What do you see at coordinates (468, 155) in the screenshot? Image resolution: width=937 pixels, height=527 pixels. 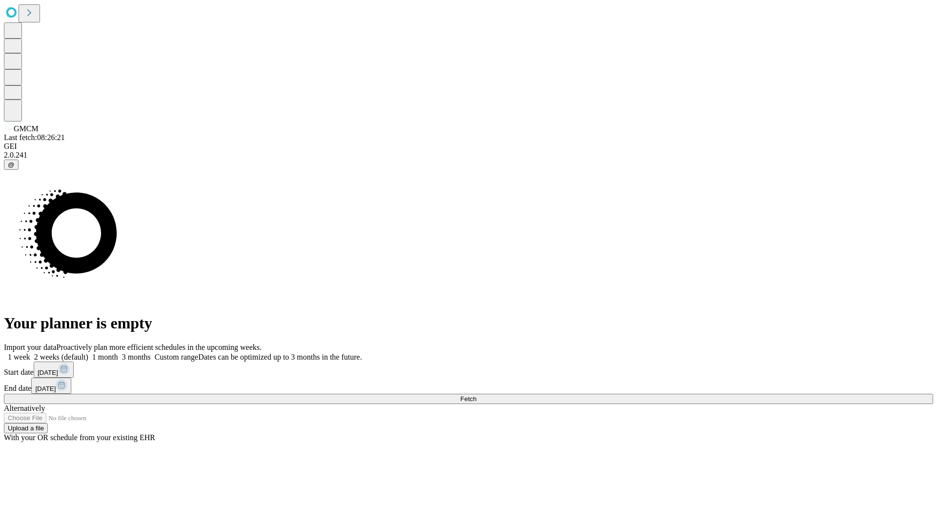 I see `div: 2.0.241` at bounding box center [468, 155].